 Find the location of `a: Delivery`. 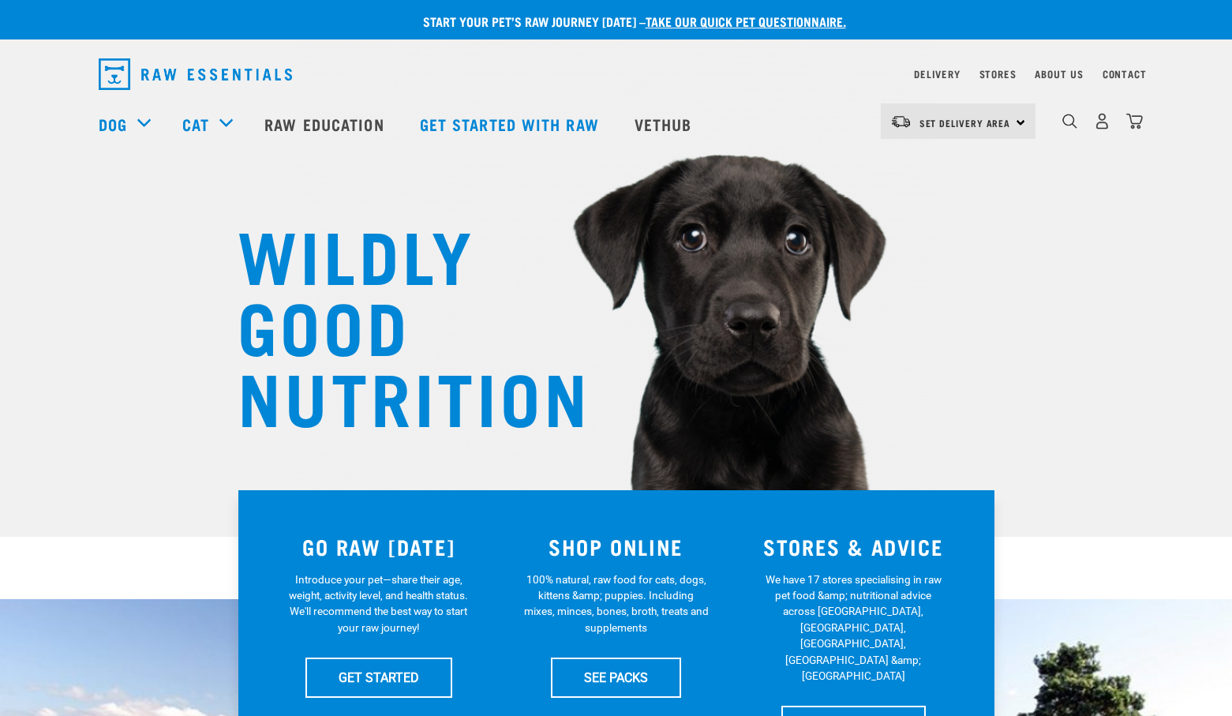

a: Delivery is located at coordinates (937, 73).